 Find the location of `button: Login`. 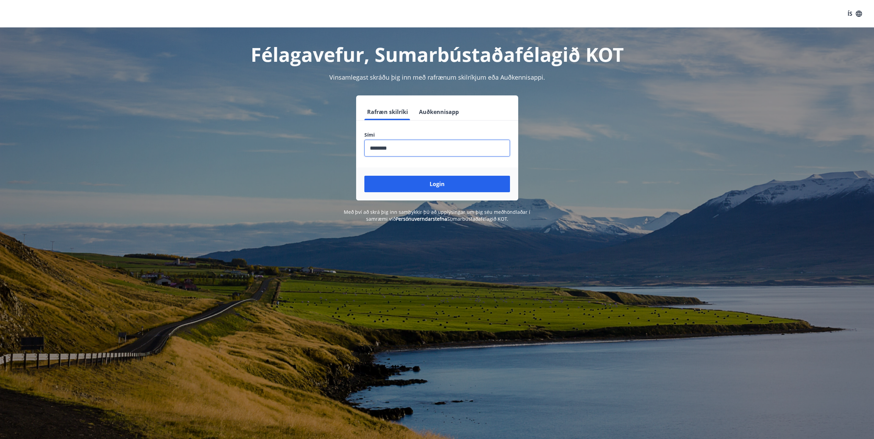

button: Login is located at coordinates (437, 184).